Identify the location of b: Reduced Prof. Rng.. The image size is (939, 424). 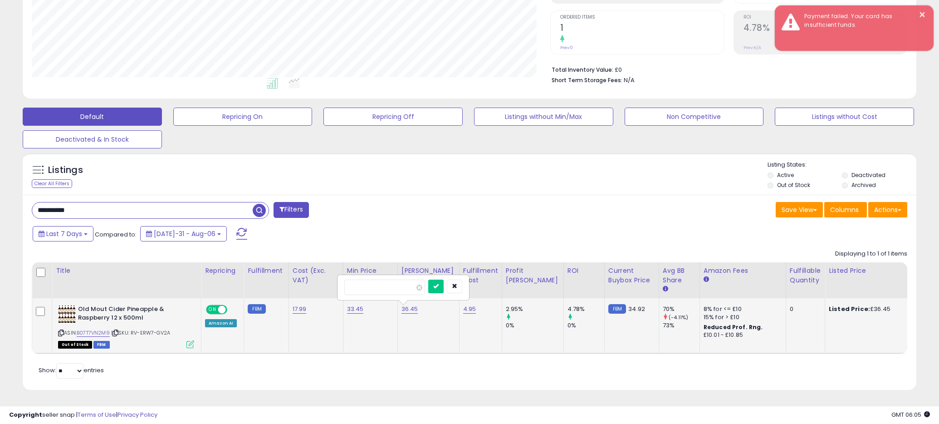
(733, 327).